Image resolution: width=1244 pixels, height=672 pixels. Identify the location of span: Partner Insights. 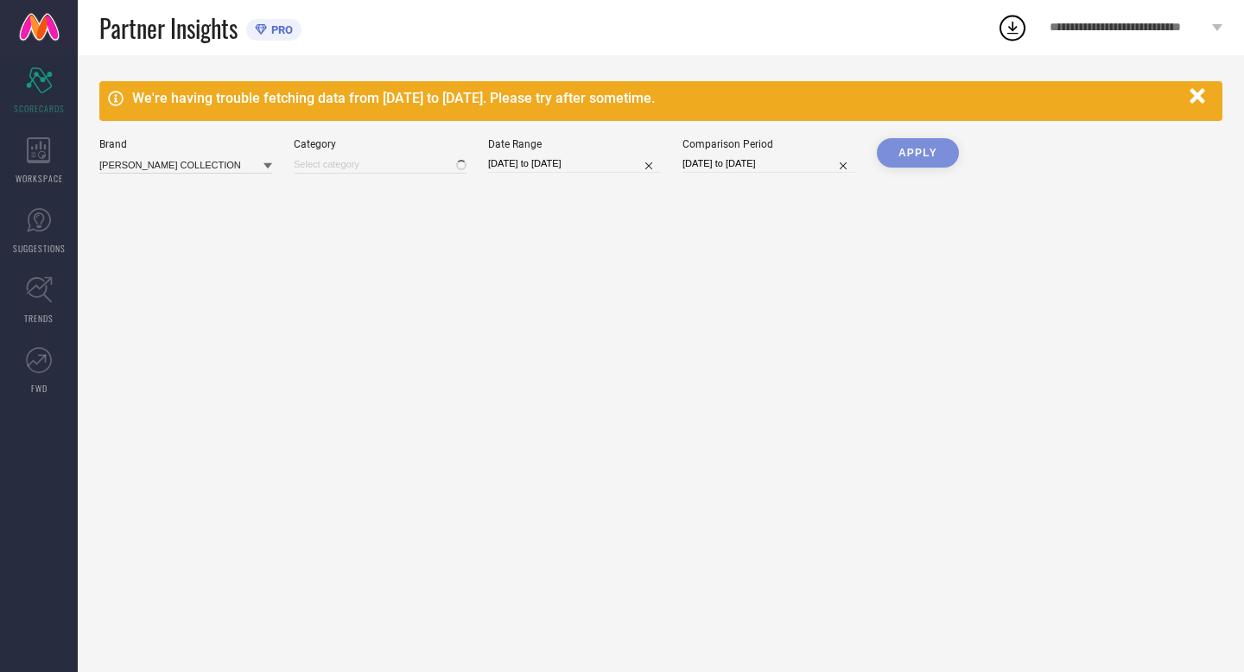
(168, 28).